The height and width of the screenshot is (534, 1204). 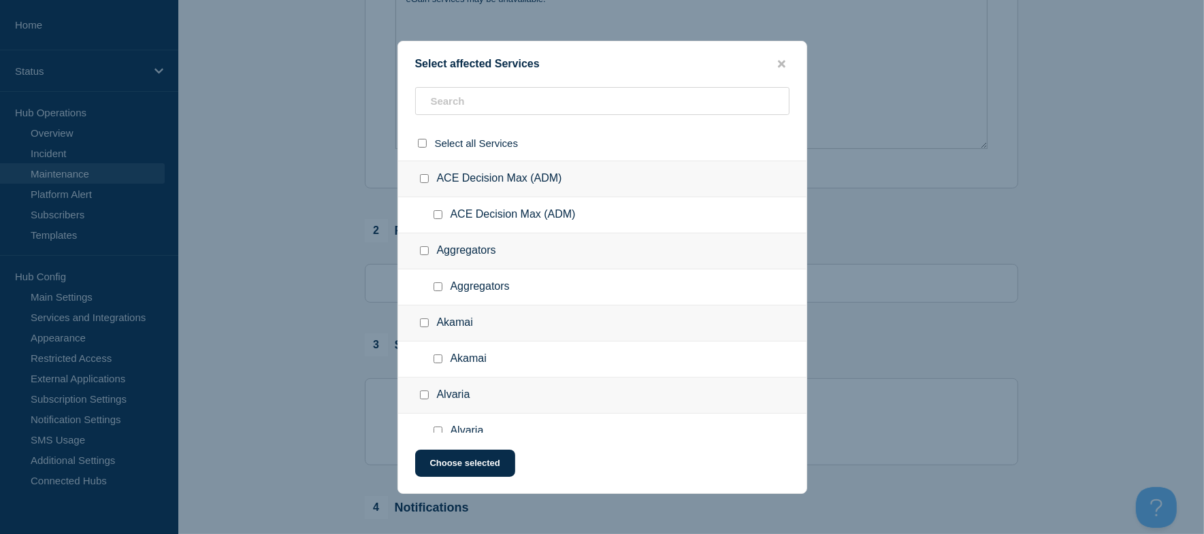 I want to click on div: Alvaria, so click(x=602, y=395).